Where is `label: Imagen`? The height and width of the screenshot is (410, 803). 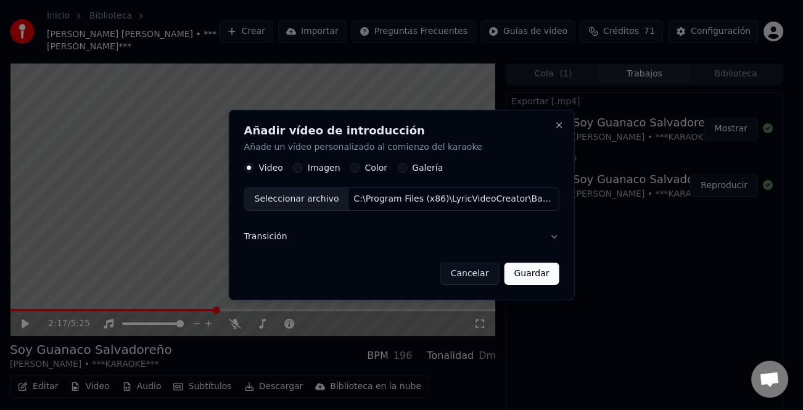
label: Imagen is located at coordinates (324, 168).